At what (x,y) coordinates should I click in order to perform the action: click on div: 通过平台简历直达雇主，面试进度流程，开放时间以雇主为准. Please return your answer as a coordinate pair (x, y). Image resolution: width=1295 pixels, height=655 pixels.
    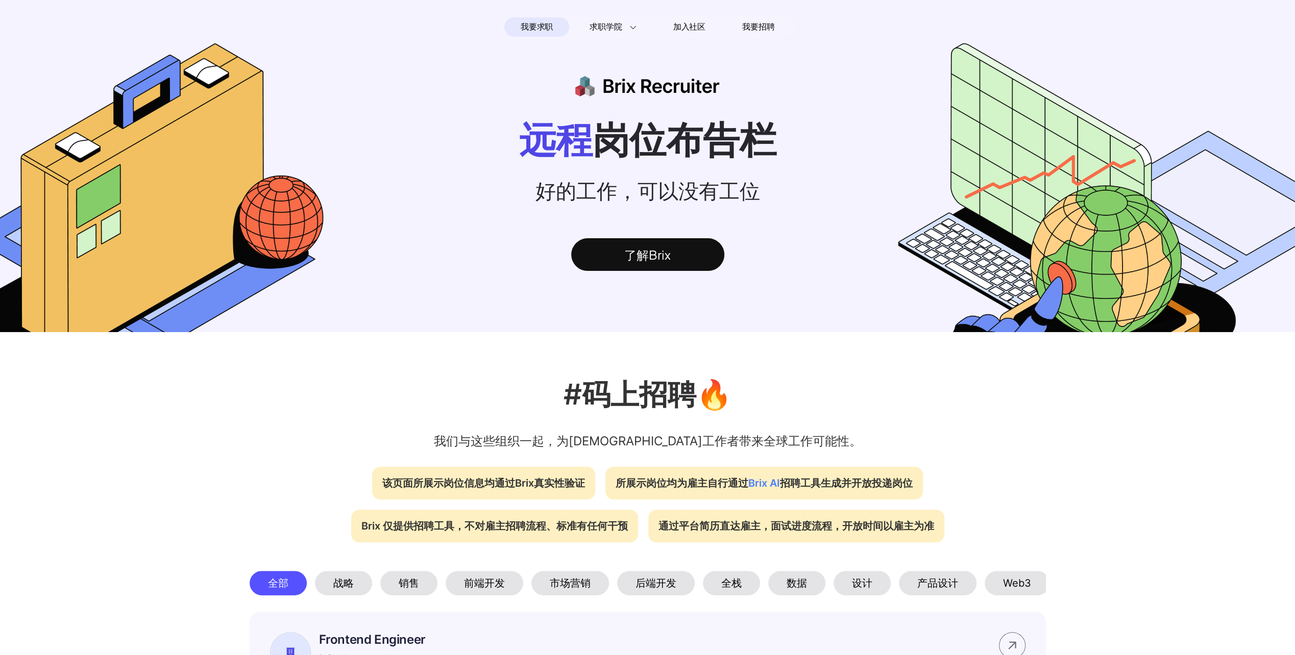
    Looking at the image, I should click on (796, 526).